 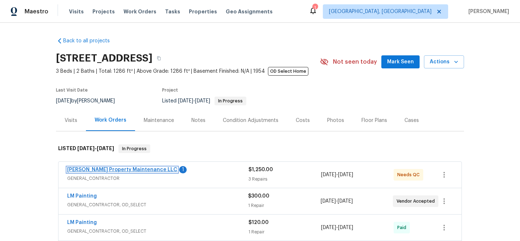 What do you see at coordinates (188, 71) in the screenshot?
I see `span: 3 Beds | 2 Baths | Total: 1286 ft² | Above Grade: 1286 ft² | Basement Finished: N/A | 1954` at bounding box center [188, 71].